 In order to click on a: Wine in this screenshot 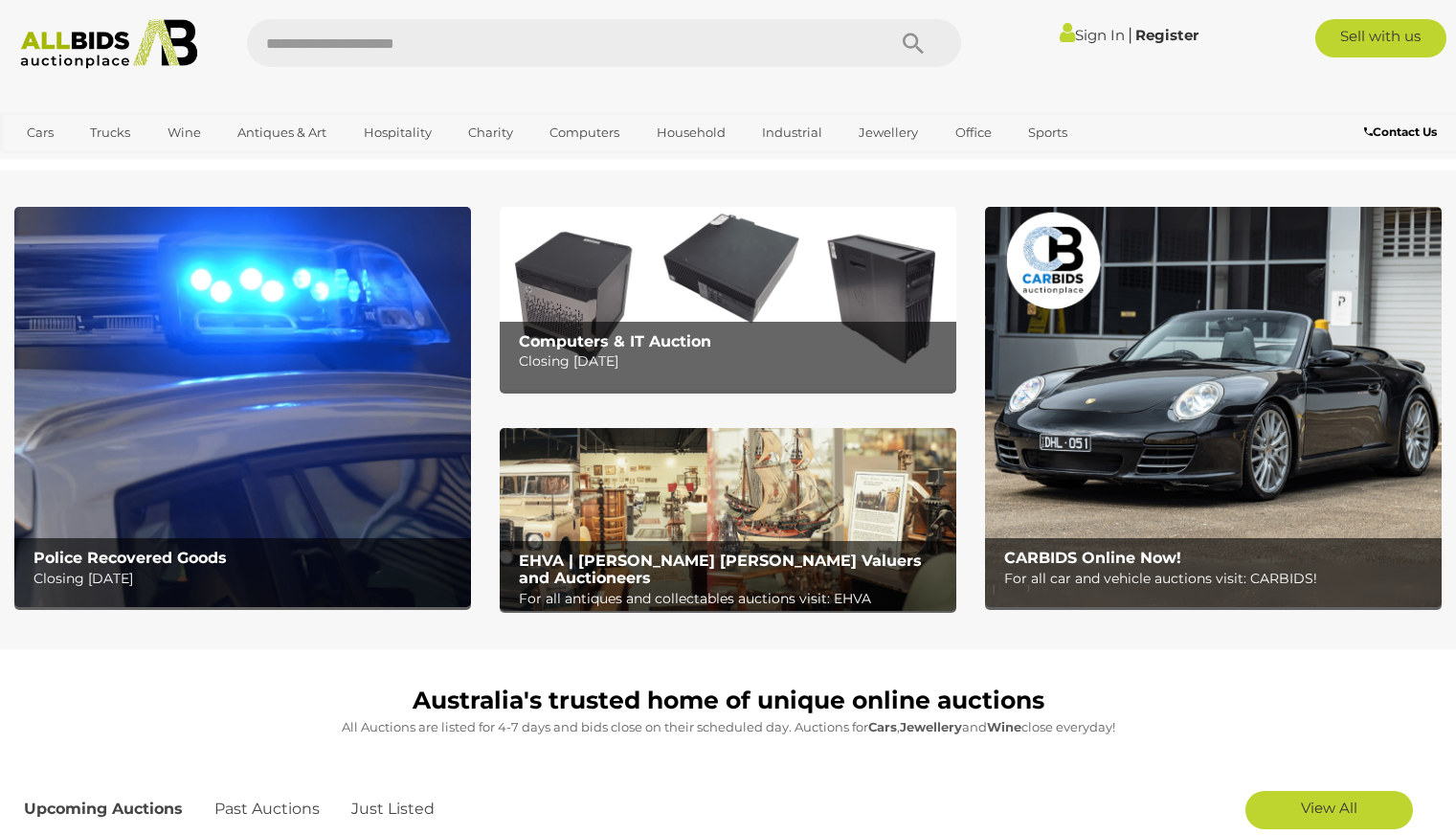, I will do `click(183, 133)`.